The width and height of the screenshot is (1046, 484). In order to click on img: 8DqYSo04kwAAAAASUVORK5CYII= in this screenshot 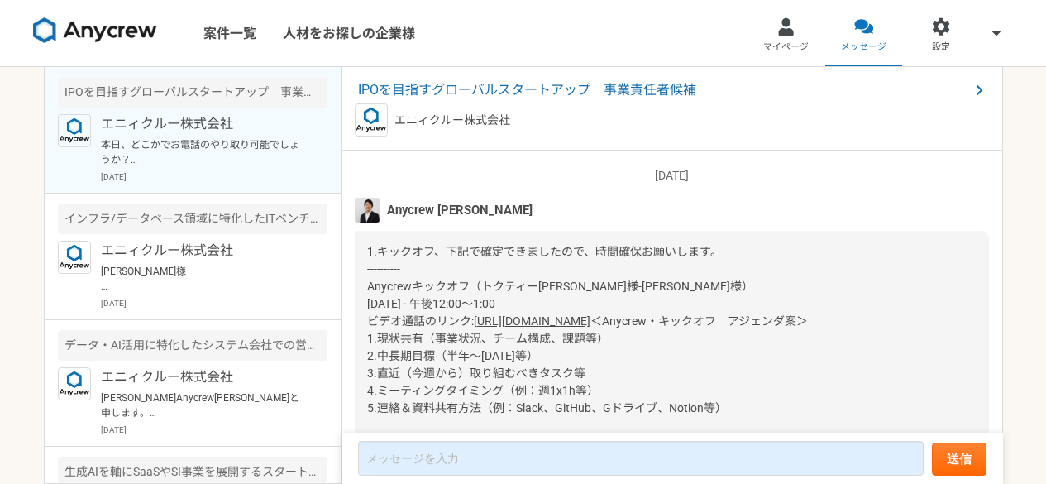, I will do `click(95, 31)`.